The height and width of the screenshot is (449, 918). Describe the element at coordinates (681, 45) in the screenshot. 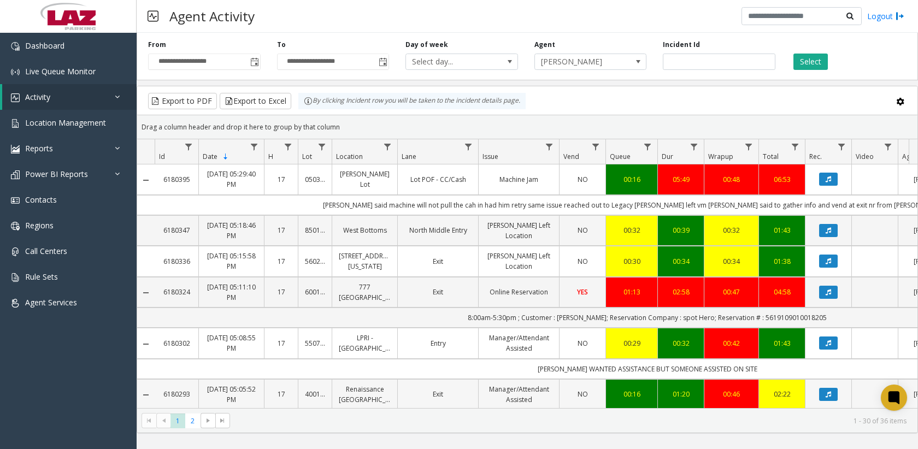

I see `label: Incident Id` at that location.